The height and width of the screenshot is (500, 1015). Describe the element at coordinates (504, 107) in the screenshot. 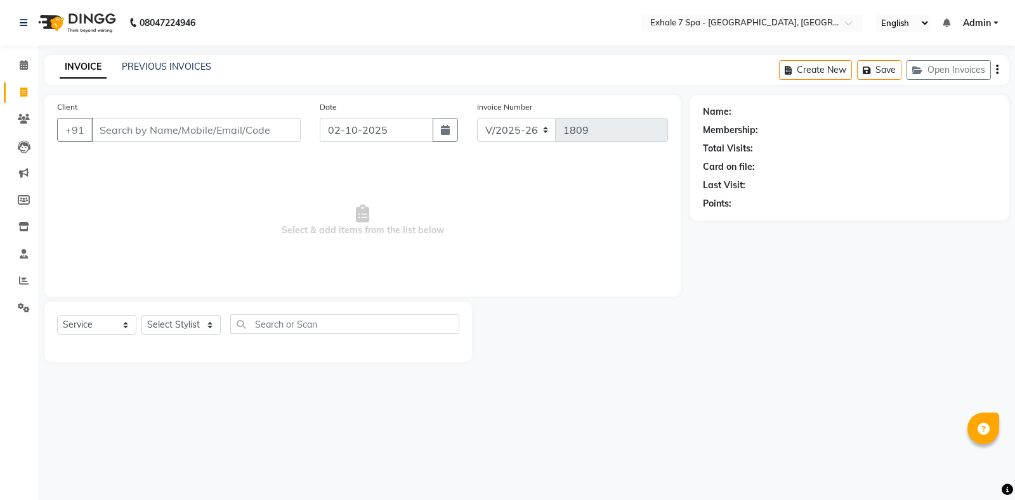

I see `label: Invoice Number` at that location.